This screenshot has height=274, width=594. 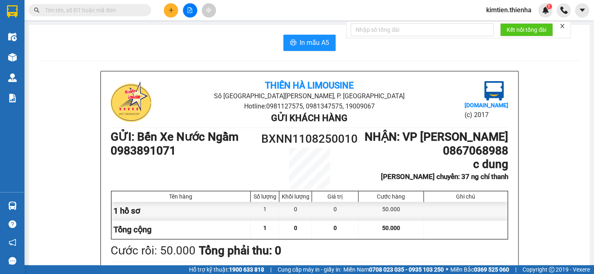 What do you see at coordinates (181, 197) in the screenshot?
I see `div: Tên hàng` at bounding box center [181, 197].